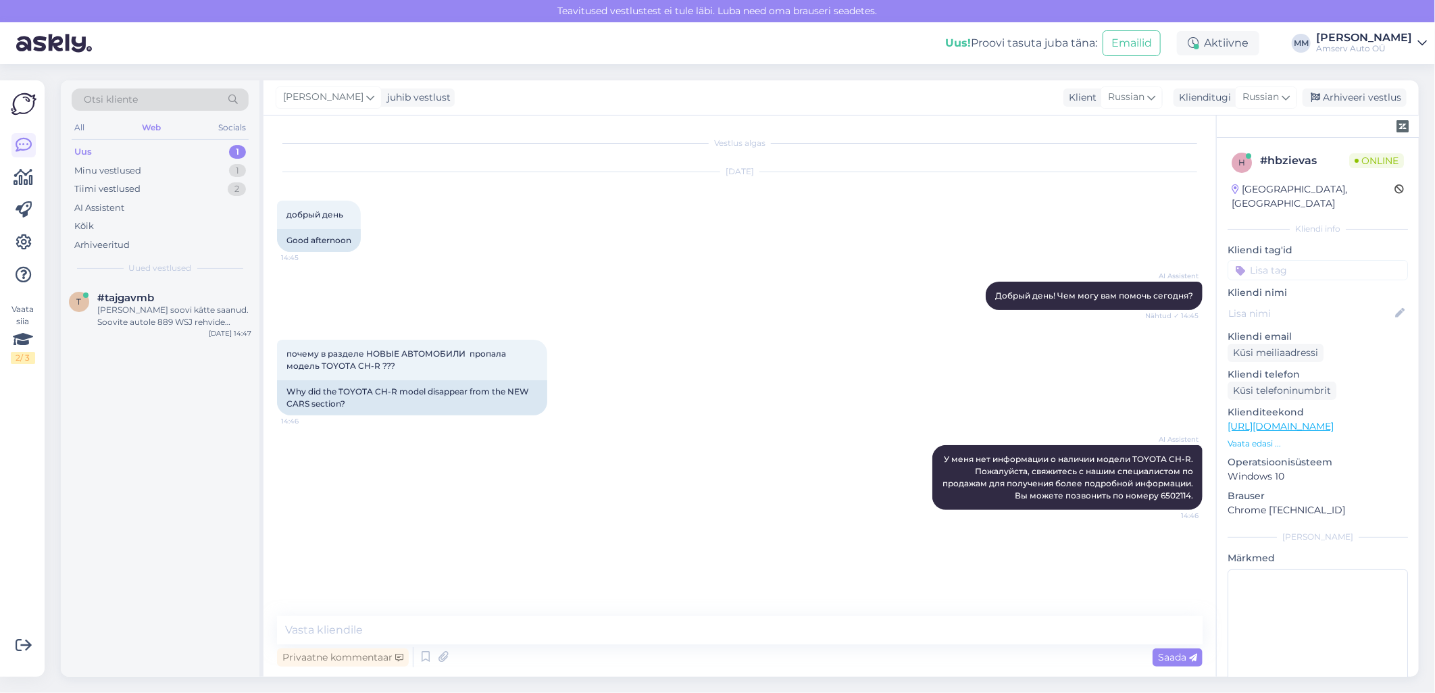 The image size is (1435, 693). Describe the element at coordinates (1171, 315) in the screenshot. I see `span: Nähtud ✓ 14:45` at that location.